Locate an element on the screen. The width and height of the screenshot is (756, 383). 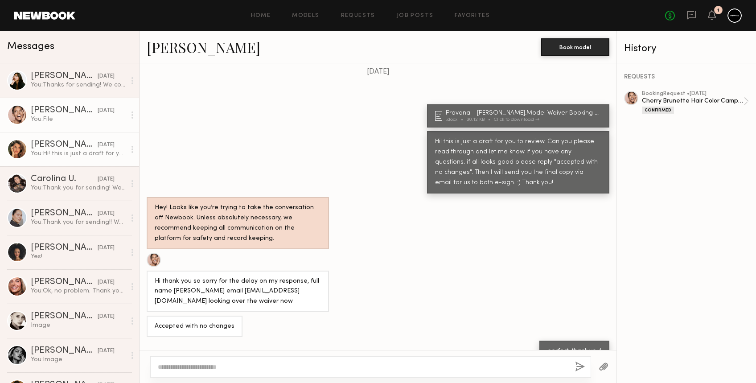
div: Yes! is located at coordinates (78, 256).